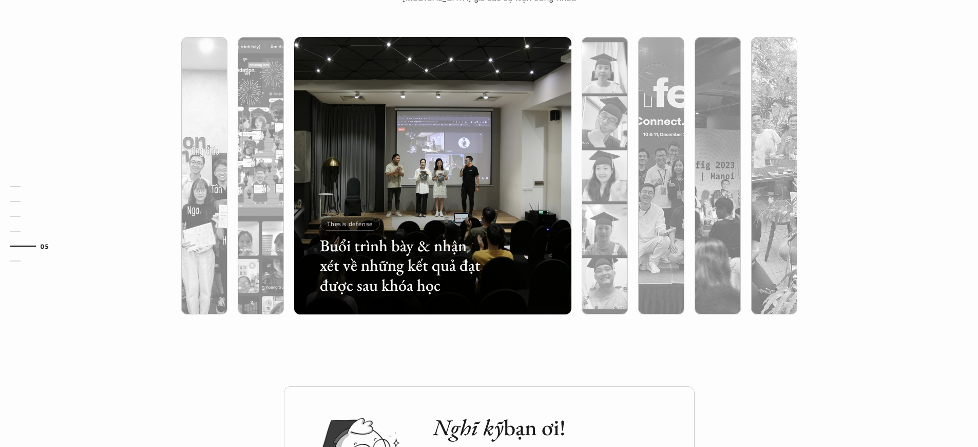 Image resolution: width=978 pixels, height=447 pixels. I want to click on strong: 05, so click(45, 245).